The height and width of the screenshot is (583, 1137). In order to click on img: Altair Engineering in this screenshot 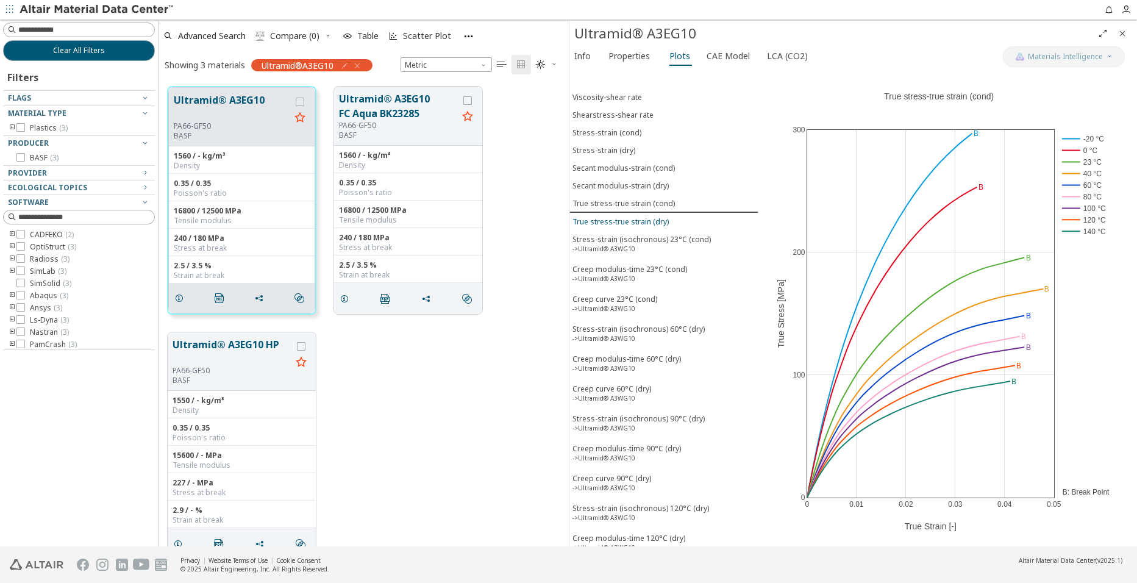, I will do `click(37, 564)`.